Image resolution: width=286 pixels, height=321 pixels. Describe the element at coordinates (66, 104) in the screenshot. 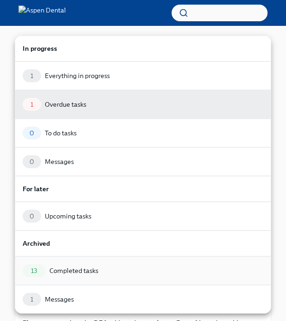

I see `div: Overdue tasks` at that location.